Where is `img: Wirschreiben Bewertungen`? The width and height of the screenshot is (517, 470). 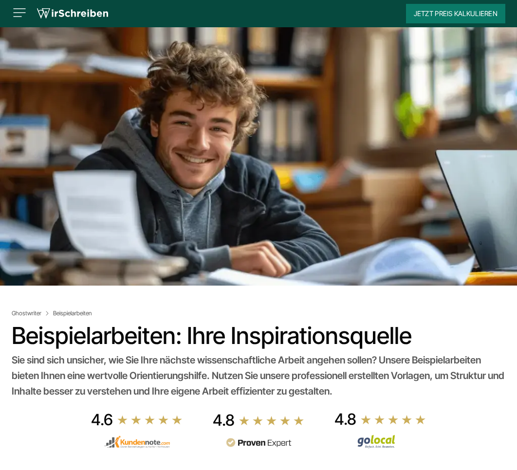 img: Wirschreiben Bewertungen is located at coordinates (380, 441).